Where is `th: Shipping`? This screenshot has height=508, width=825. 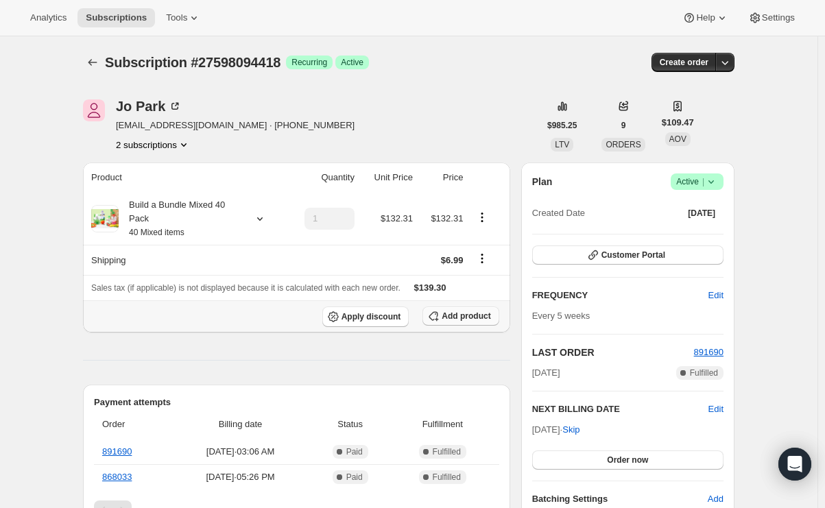 th: Shipping is located at coordinates (184, 260).